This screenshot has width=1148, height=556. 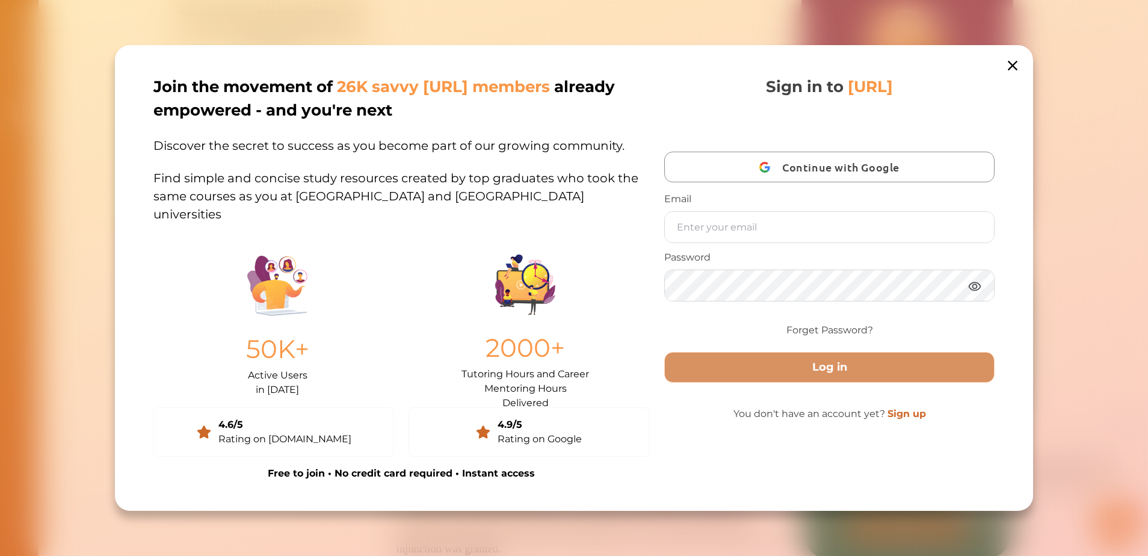 What do you see at coordinates (829, 167) in the screenshot?
I see `button: Continue with Google` at bounding box center [829, 167].